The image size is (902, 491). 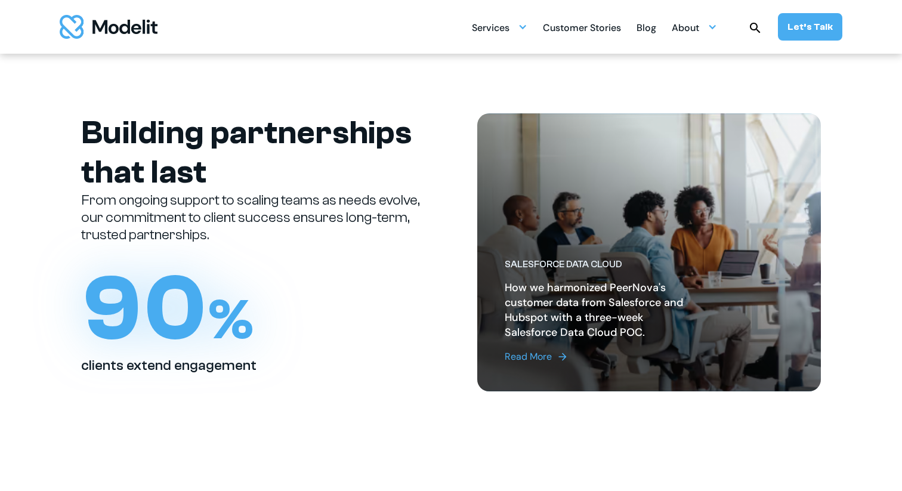 I want to click on div: Customer Stories, so click(x=581, y=29).